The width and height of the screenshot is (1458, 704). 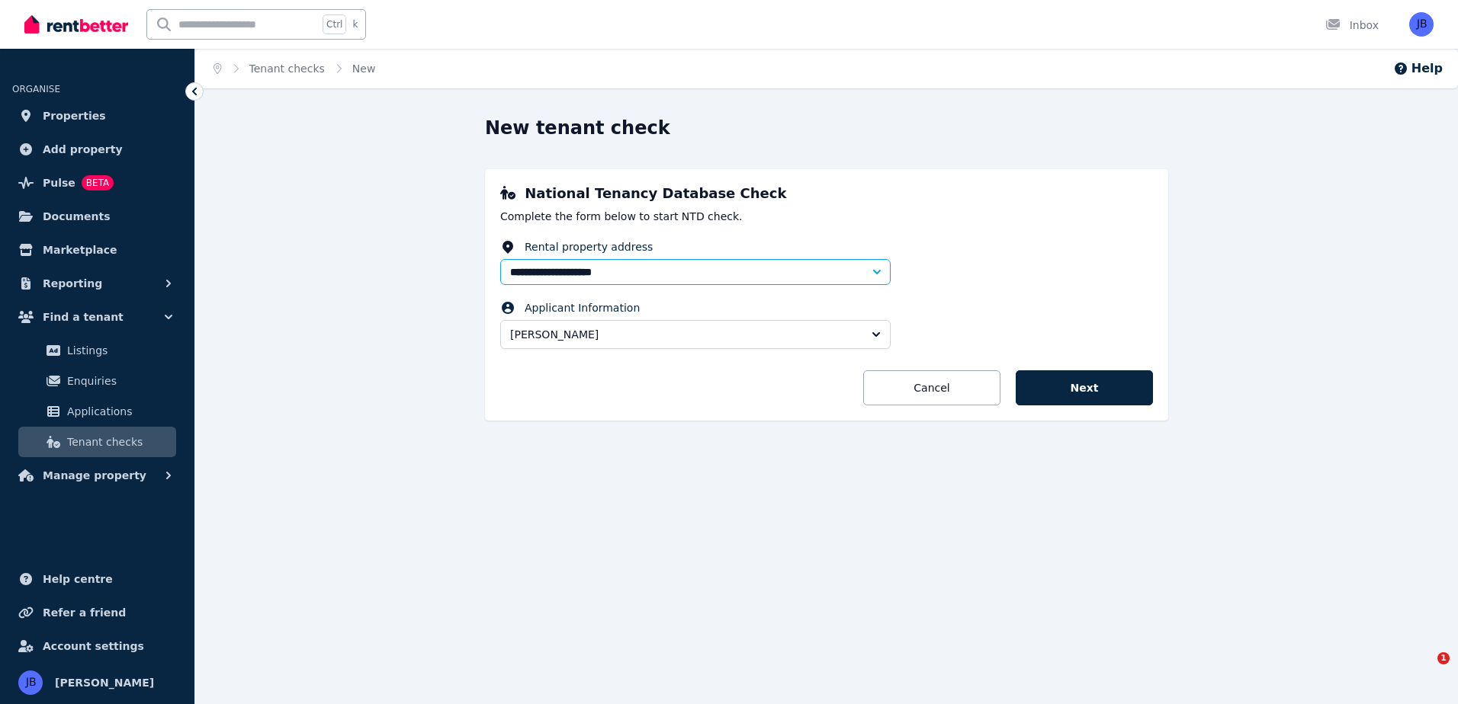 What do you see at coordinates (354, 24) in the screenshot?
I see `span: k` at bounding box center [354, 24].